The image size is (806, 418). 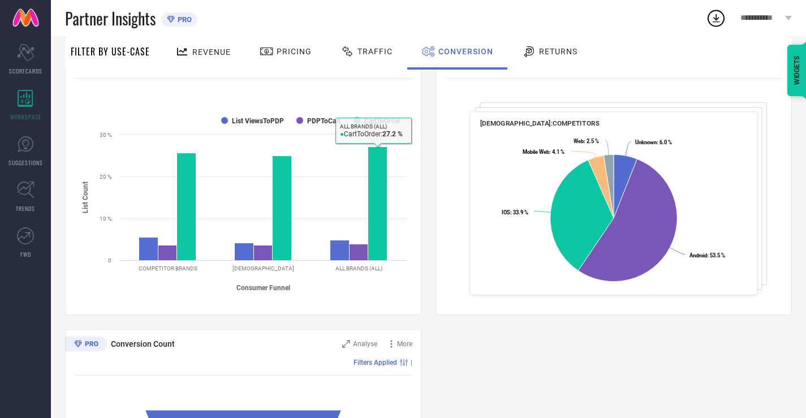 I want to click on span: FWD, so click(x=25, y=254).